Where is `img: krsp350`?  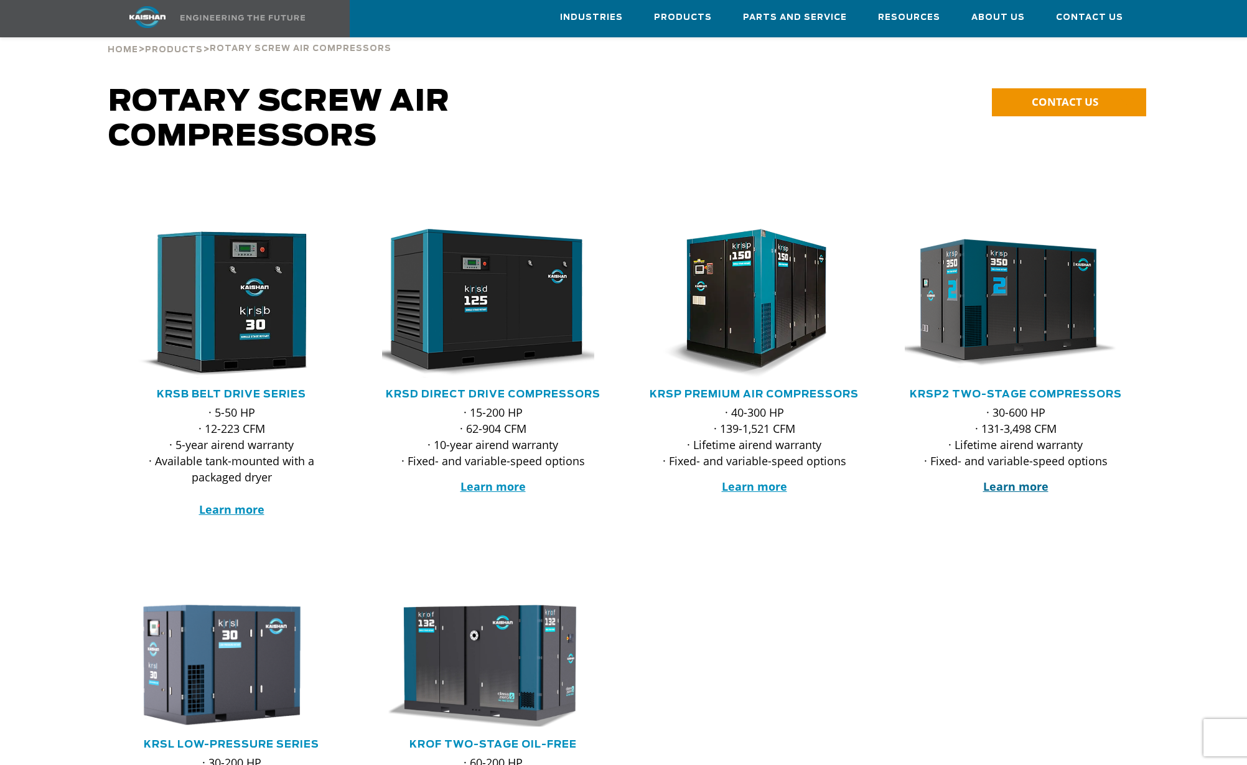 img: krsp350 is located at coordinates (1006, 304).